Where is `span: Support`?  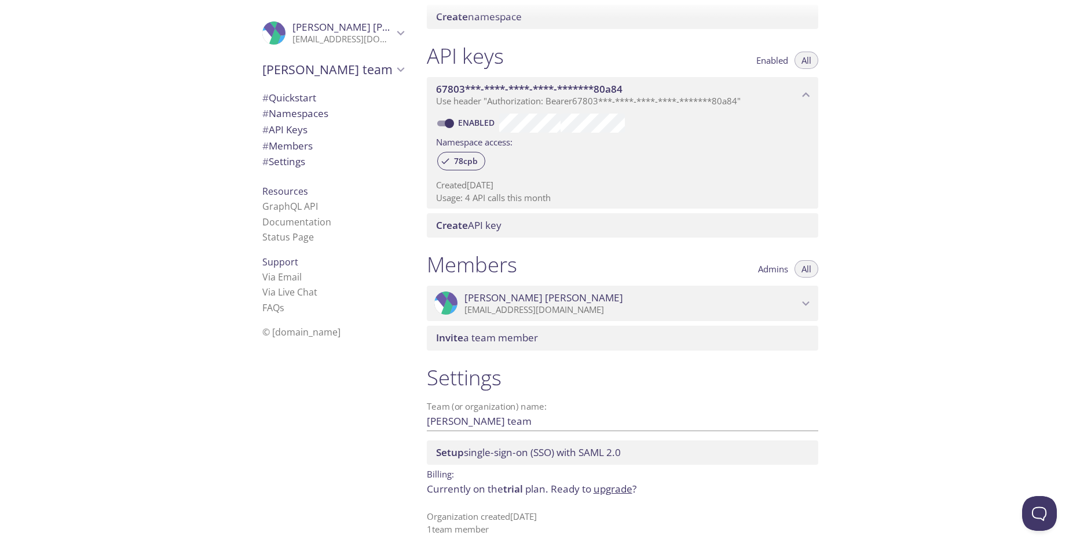 span: Support is located at coordinates (280, 262).